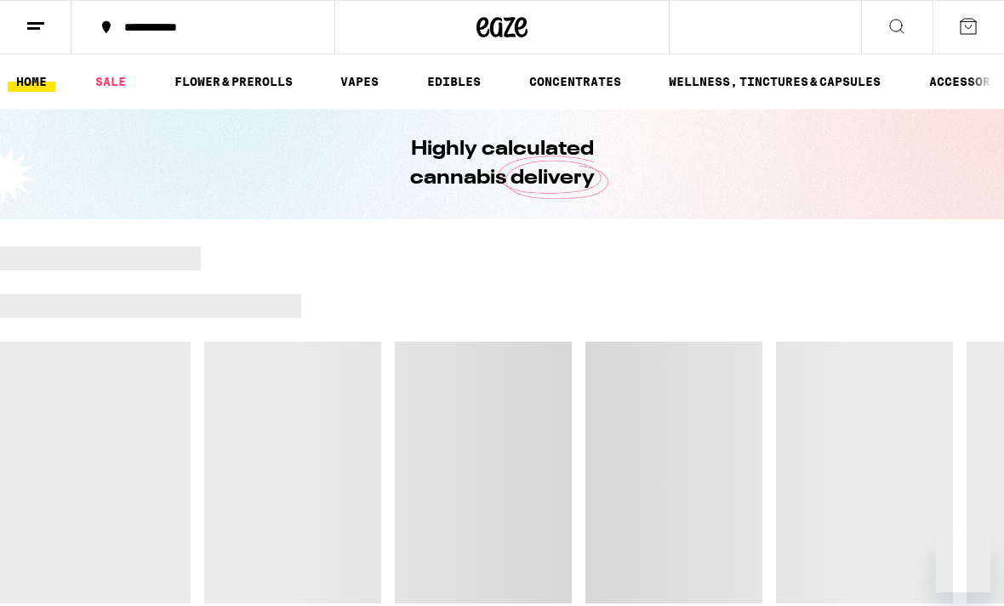  What do you see at coordinates (111, 82) in the screenshot?
I see `a: SALE` at bounding box center [111, 82].